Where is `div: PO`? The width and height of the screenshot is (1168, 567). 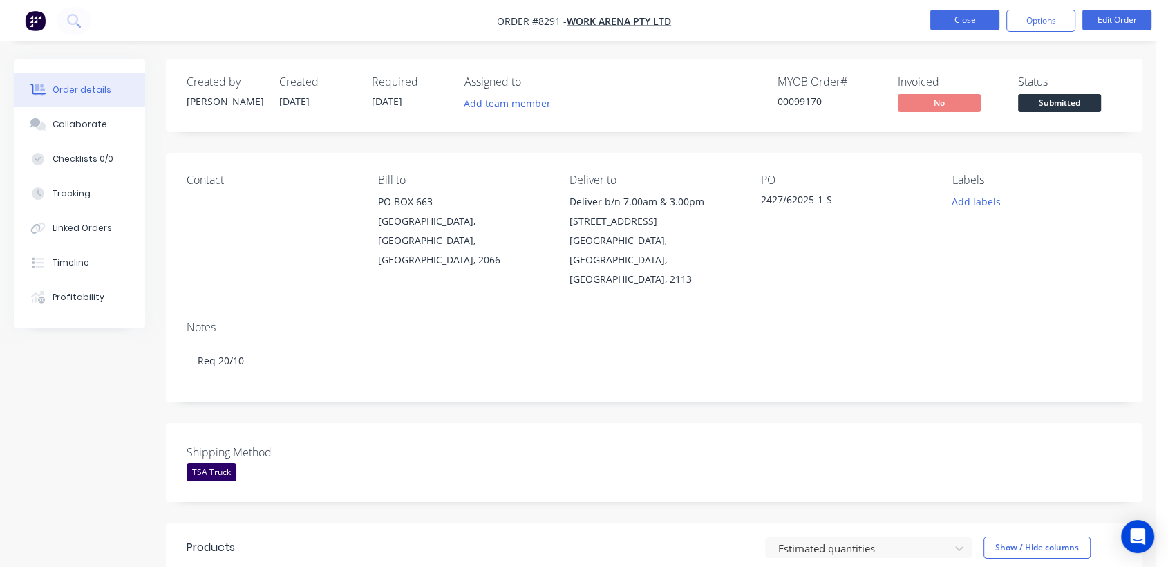 div: PO is located at coordinates (845, 180).